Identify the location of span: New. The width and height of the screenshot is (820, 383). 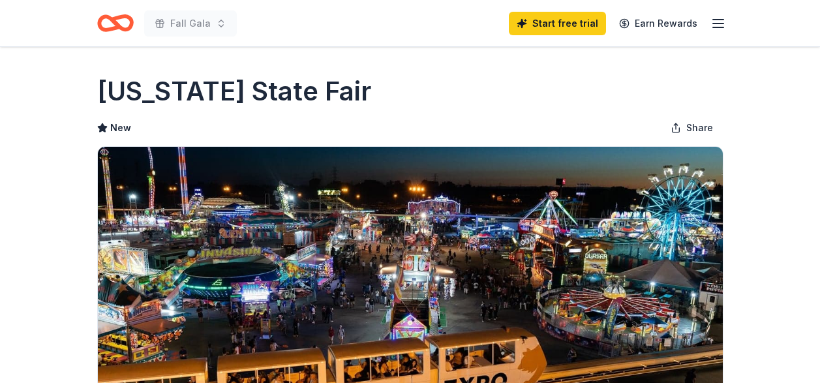
(121, 128).